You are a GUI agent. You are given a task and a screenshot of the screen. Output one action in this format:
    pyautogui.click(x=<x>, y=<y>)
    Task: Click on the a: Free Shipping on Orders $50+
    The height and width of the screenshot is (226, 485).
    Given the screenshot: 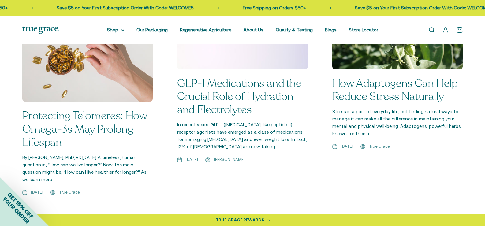 What is the action you would take?
    pyautogui.click(x=272, y=8)
    